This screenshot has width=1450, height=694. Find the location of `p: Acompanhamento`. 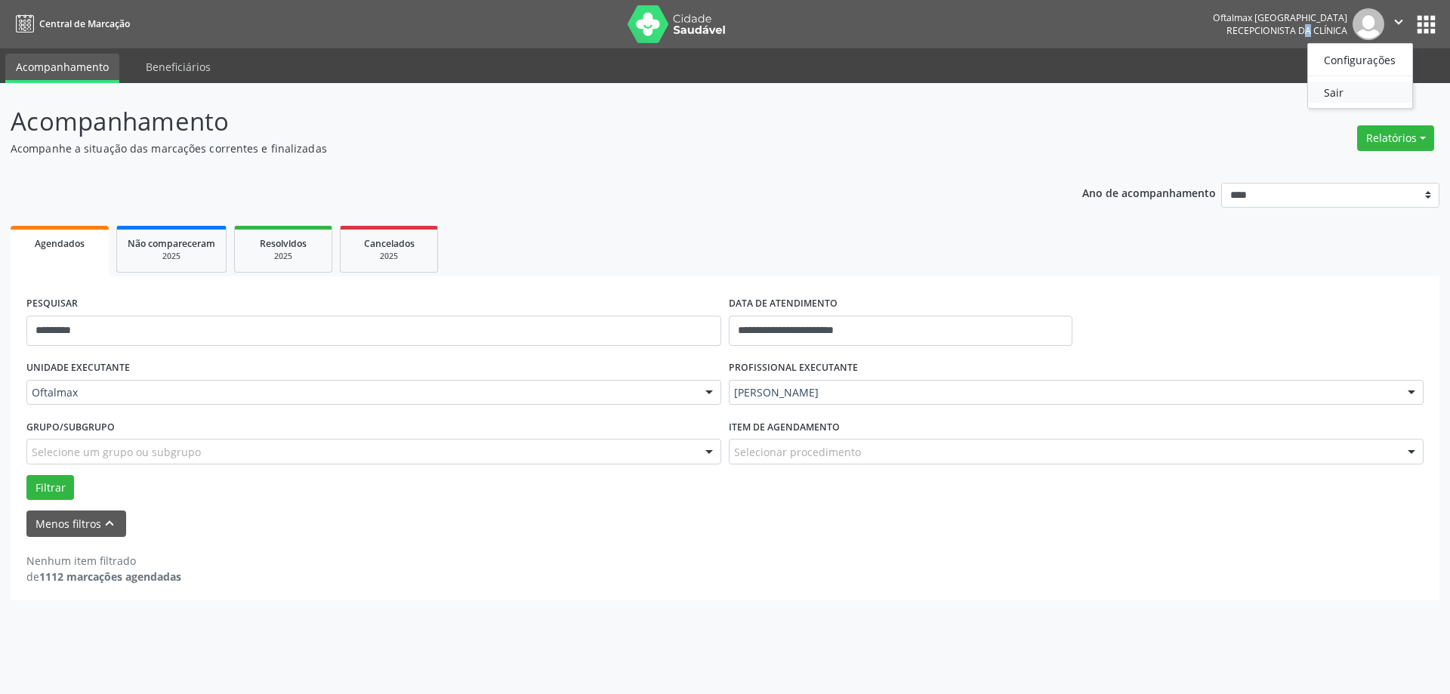

p: Acompanhamento is located at coordinates (511, 122).